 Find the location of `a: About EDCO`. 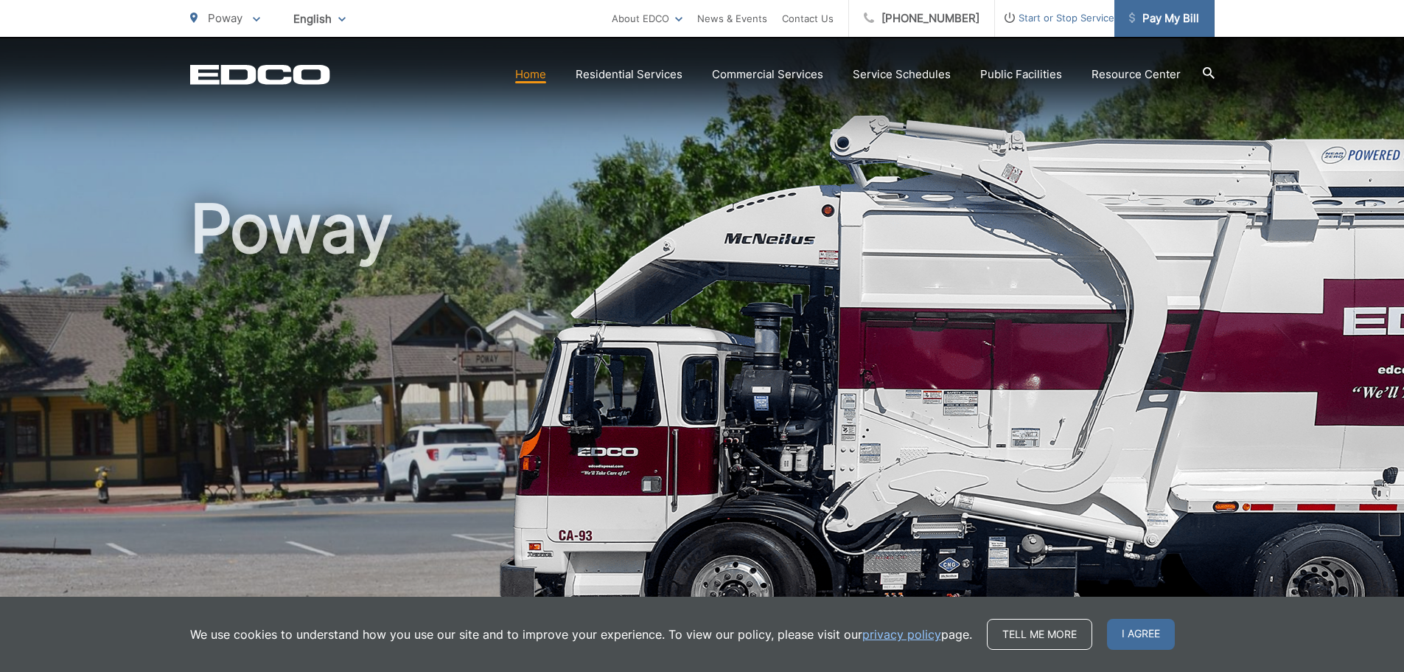

a: About EDCO is located at coordinates (647, 18).